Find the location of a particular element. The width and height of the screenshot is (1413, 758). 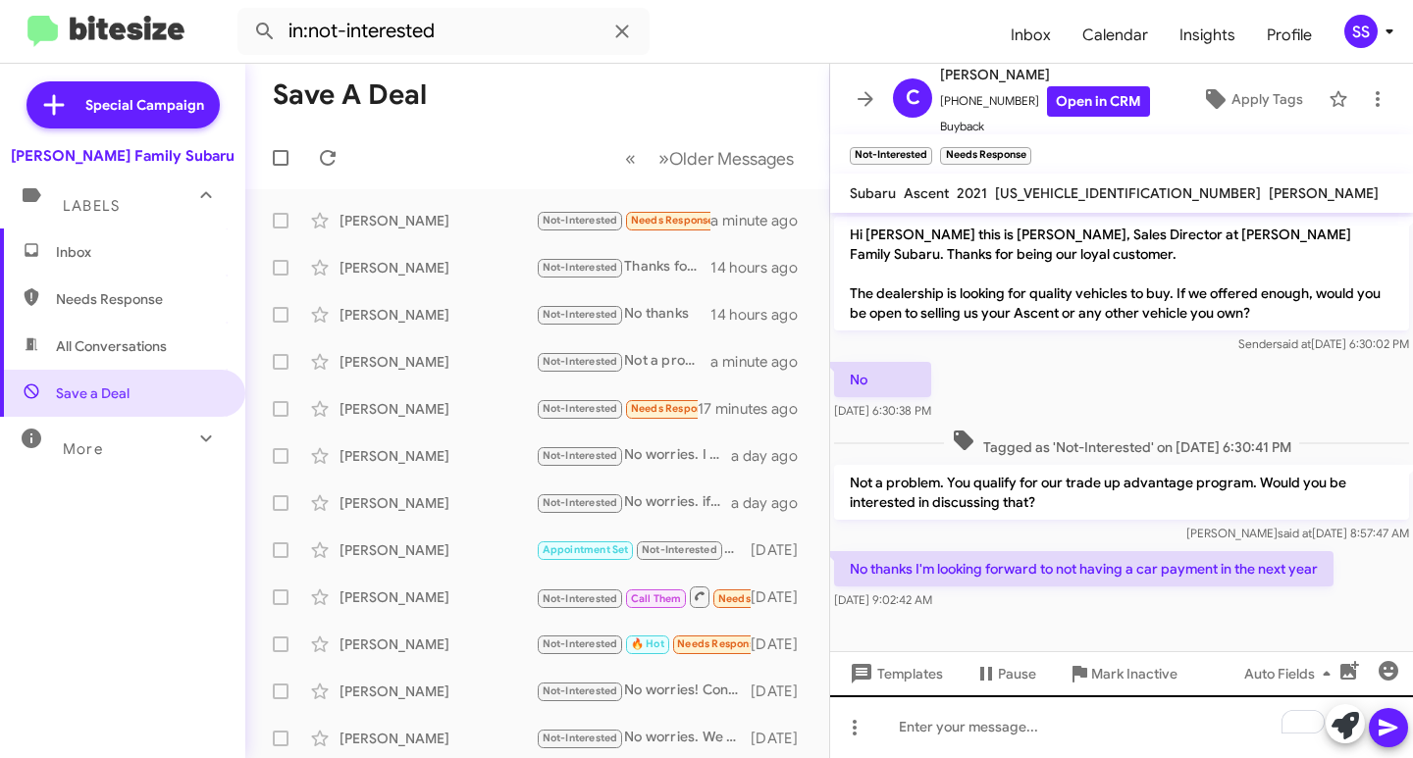

button: Apply Tags is located at coordinates (1251, 99).